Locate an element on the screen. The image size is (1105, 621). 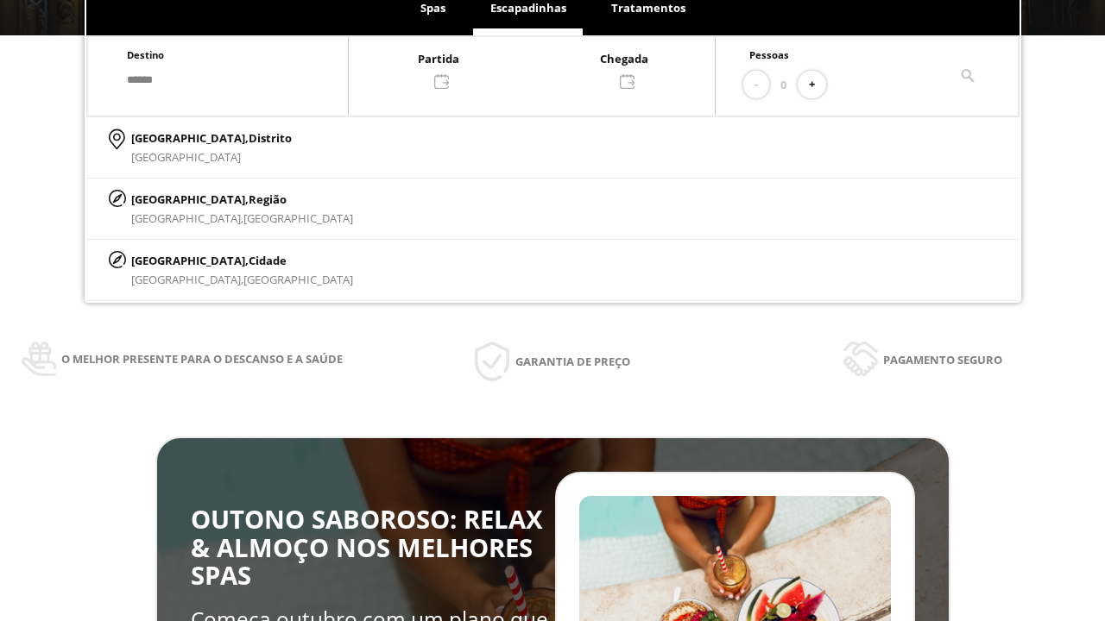
span: Cidade is located at coordinates (268, 261).